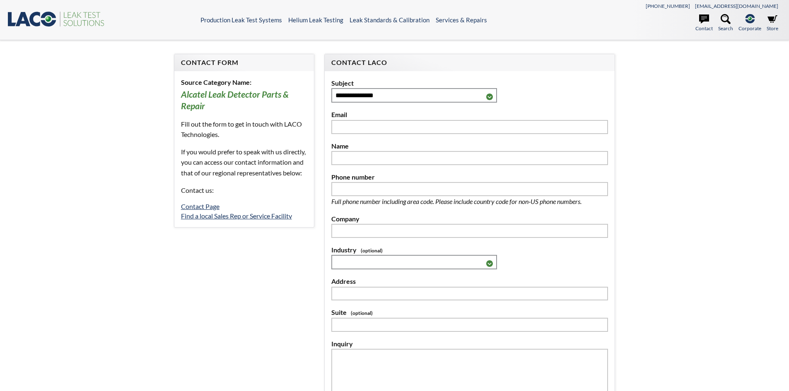  Describe the element at coordinates (244, 190) in the screenshot. I see `p: Contact us:` at that location.